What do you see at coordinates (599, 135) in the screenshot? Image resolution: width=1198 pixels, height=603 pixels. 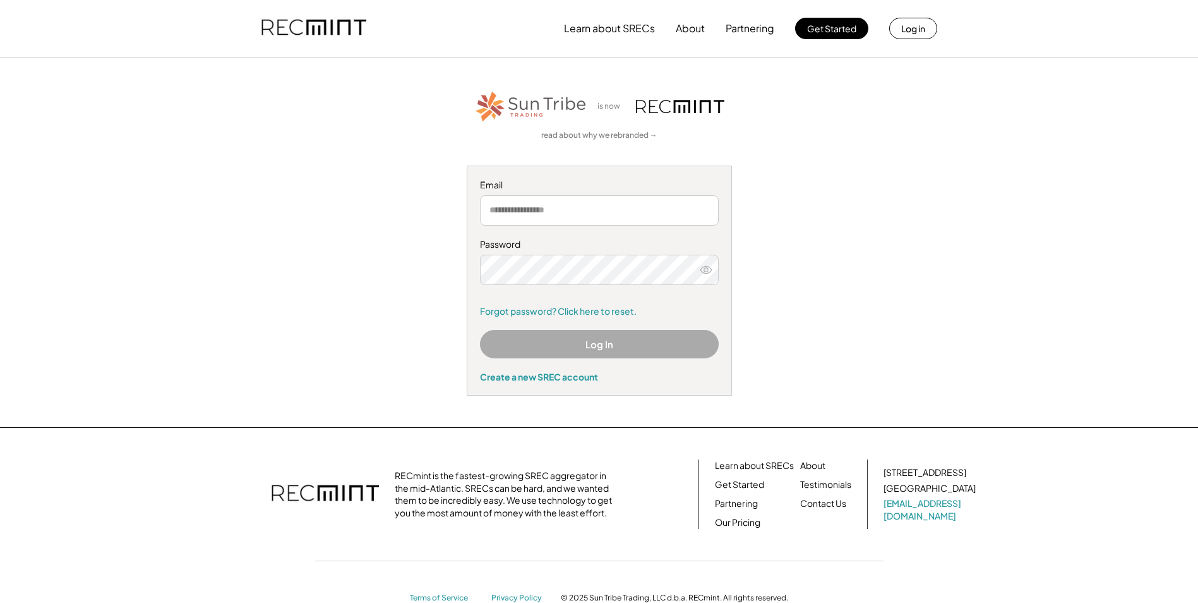 I see `a: read about why we rebranded →` at bounding box center [599, 135].